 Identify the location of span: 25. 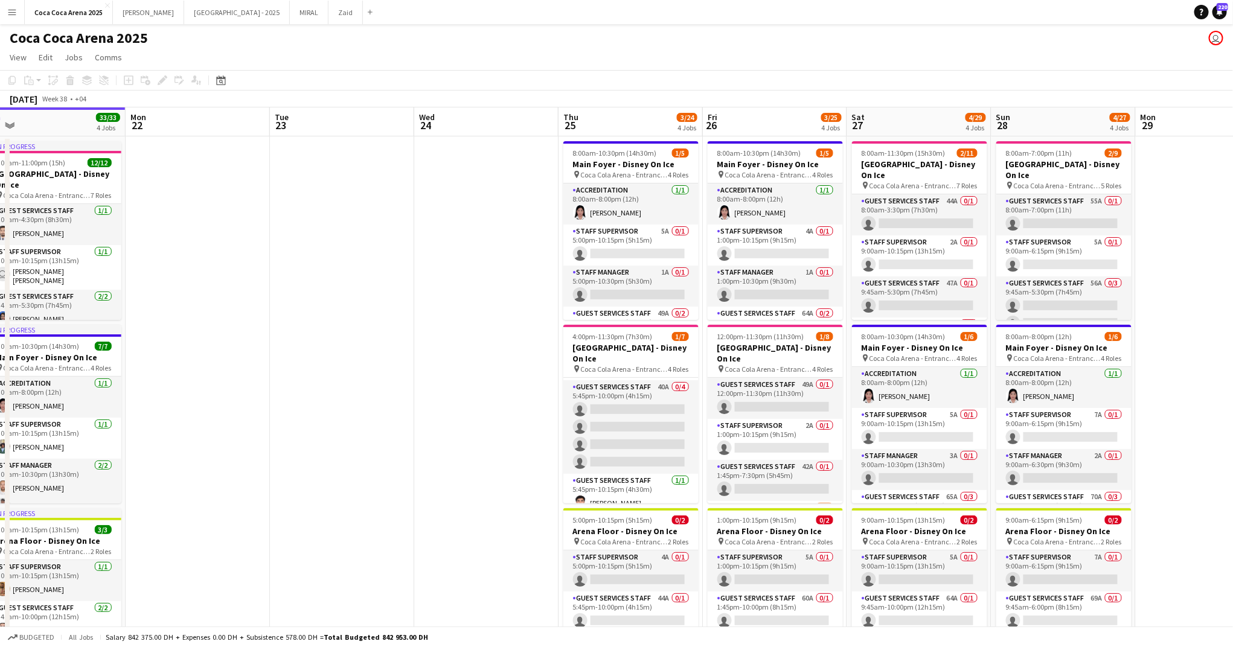
(570, 125).